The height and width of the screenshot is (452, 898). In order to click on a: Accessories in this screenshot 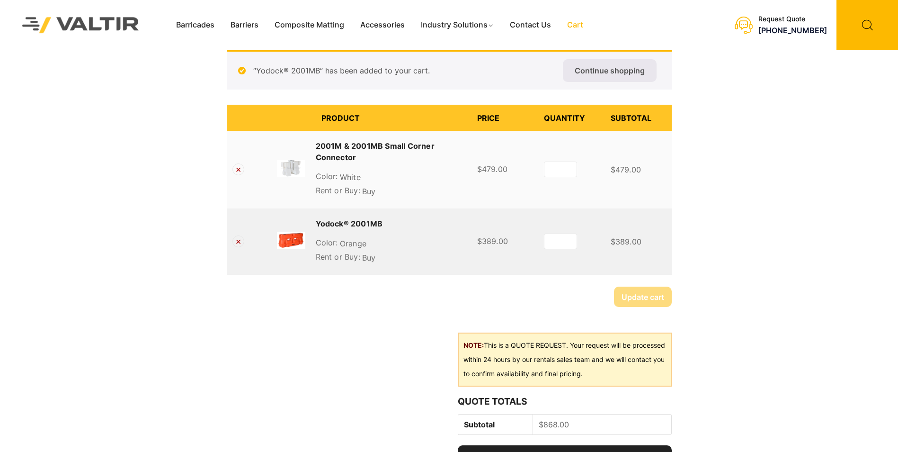, I will do `click(383, 25)`.